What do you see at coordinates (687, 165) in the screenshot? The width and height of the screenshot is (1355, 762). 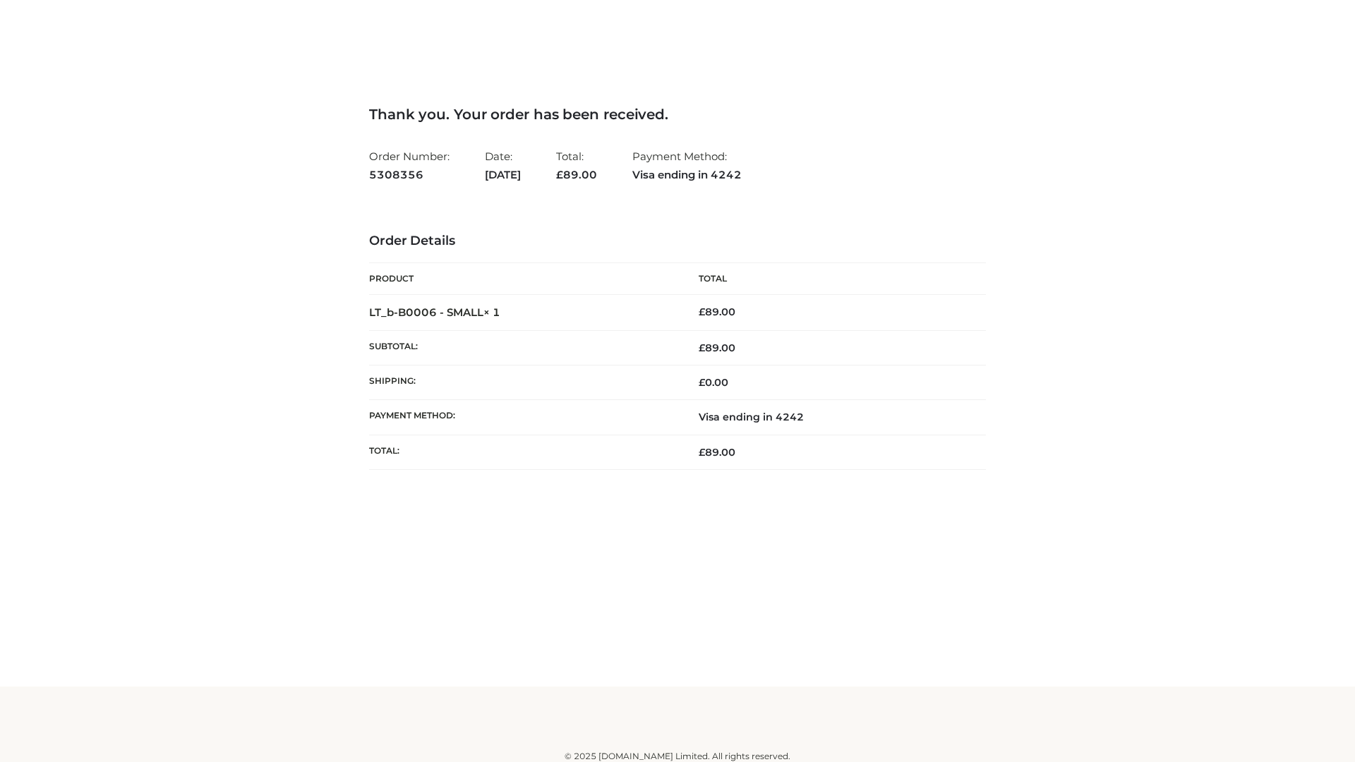 I see `li: Payment Method:` at bounding box center [687, 165].